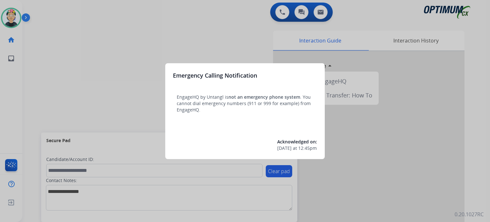 This screenshot has width=490, height=222. What do you see at coordinates (469, 214) in the screenshot?
I see `p: 0.20.1027RC` at bounding box center [469, 214].